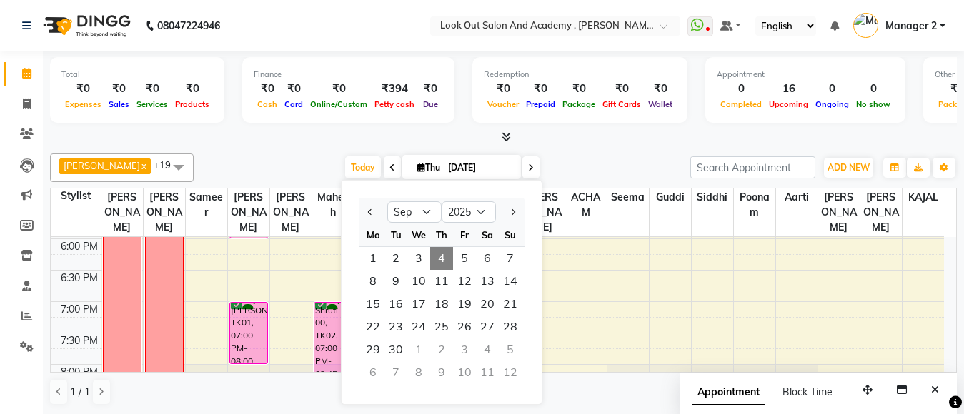 The image size is (964, 414). I want to click on span: 5, so click(464, 259).